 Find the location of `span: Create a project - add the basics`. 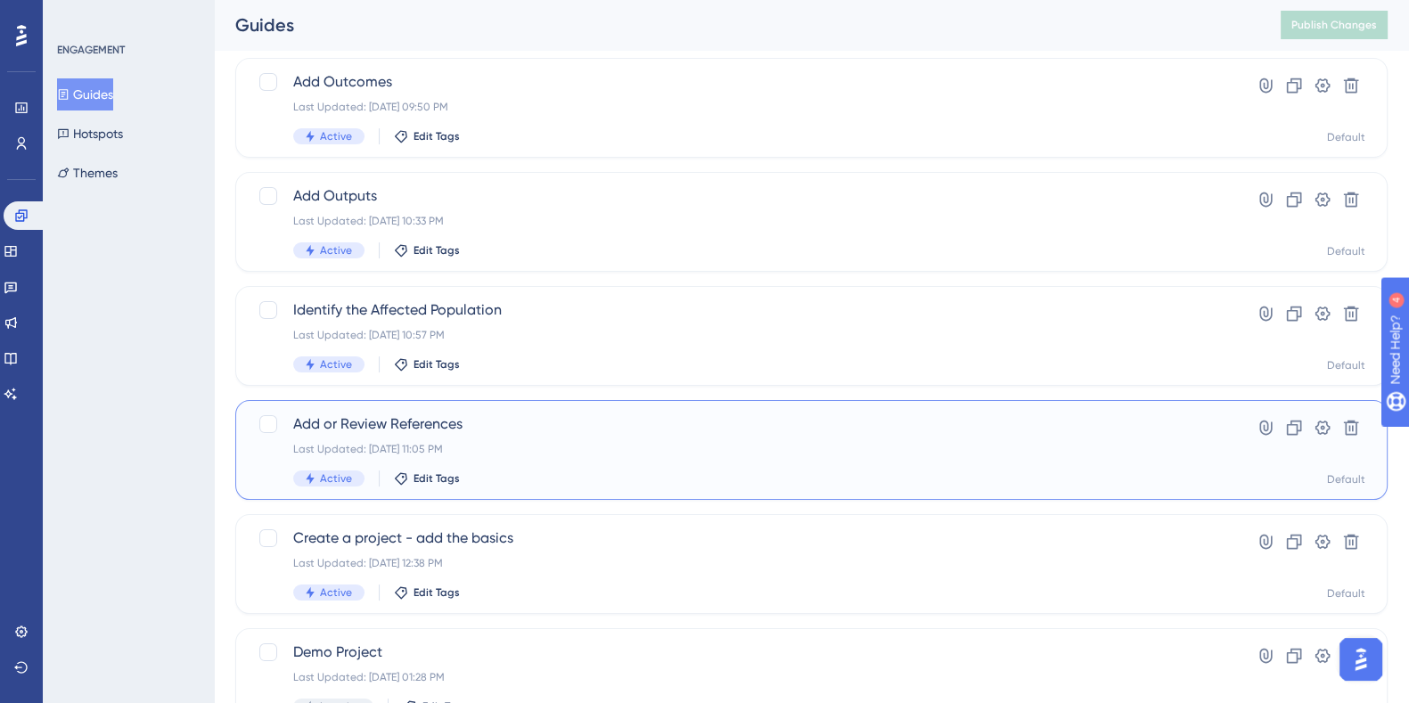

span: Create a project - add the basics is located at coordinates (740, 538).